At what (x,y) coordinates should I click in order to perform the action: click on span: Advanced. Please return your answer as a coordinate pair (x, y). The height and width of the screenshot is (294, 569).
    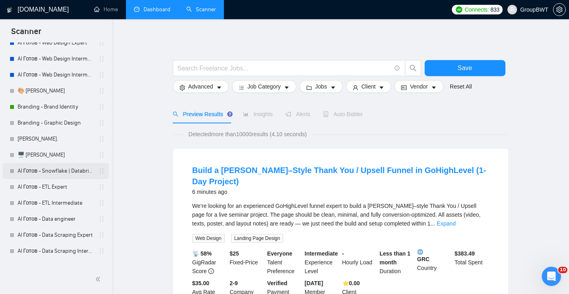
    Looking at the image, I should click on (201, 86).